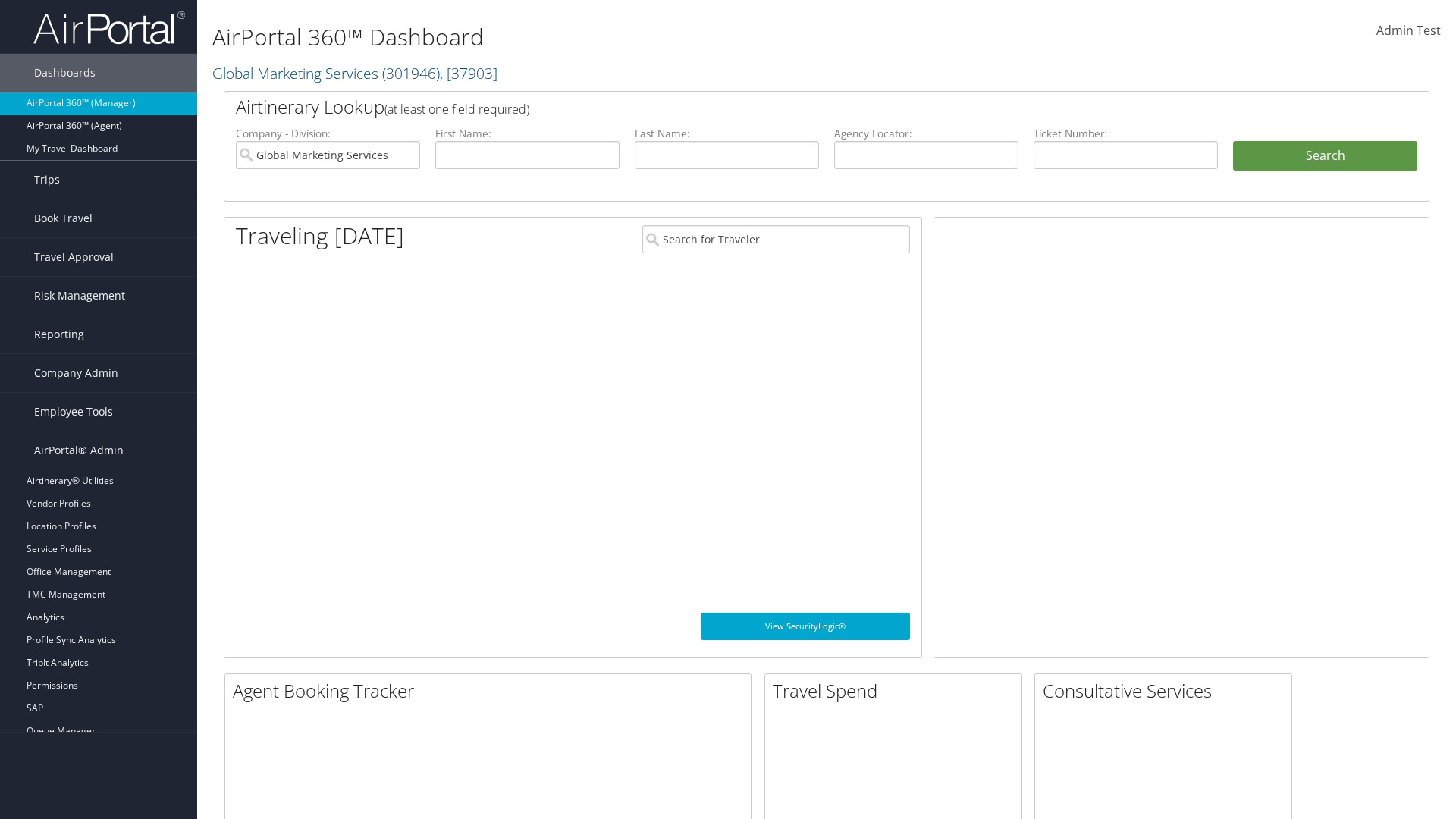  Describe the element at coordinates (74, 258) in the screenshot. I see `span: Travel Approval` at that location.